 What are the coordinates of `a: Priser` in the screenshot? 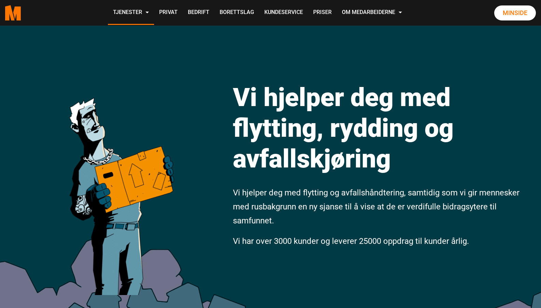 It's located at (322, 13).